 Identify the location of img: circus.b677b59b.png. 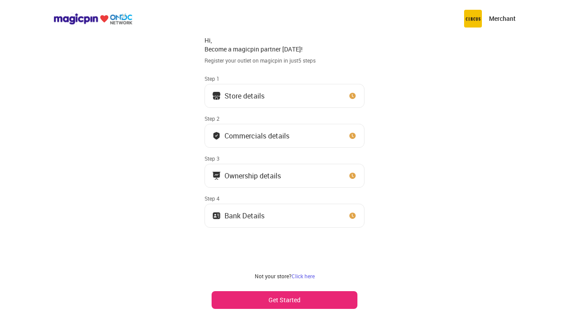
(473, 19).